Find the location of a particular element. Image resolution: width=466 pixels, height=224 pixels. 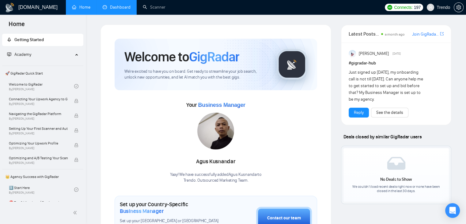

span: 👑 Agency Success with GigRadar is located at coordinates (43, 176).